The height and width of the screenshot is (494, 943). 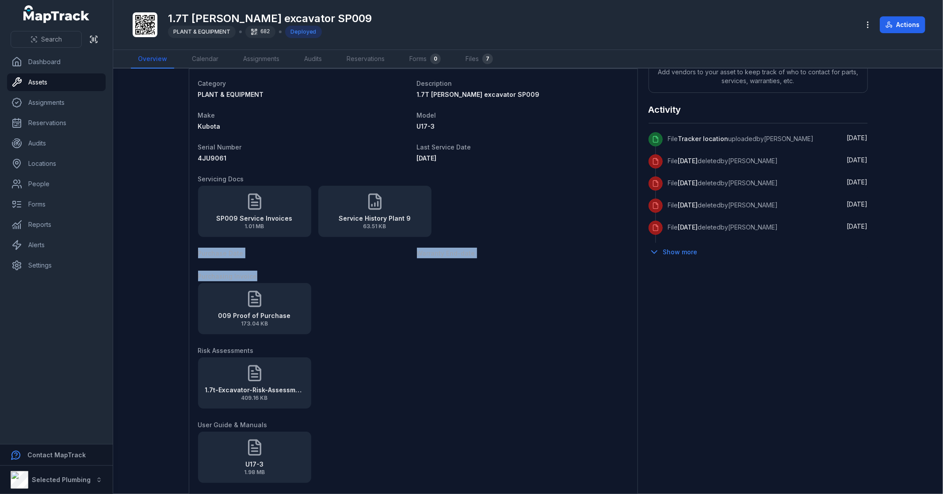 What do you see at coordinates (665, 110) in the screenshot?
I see `h2: Activity` at bounding box center [665, 110].